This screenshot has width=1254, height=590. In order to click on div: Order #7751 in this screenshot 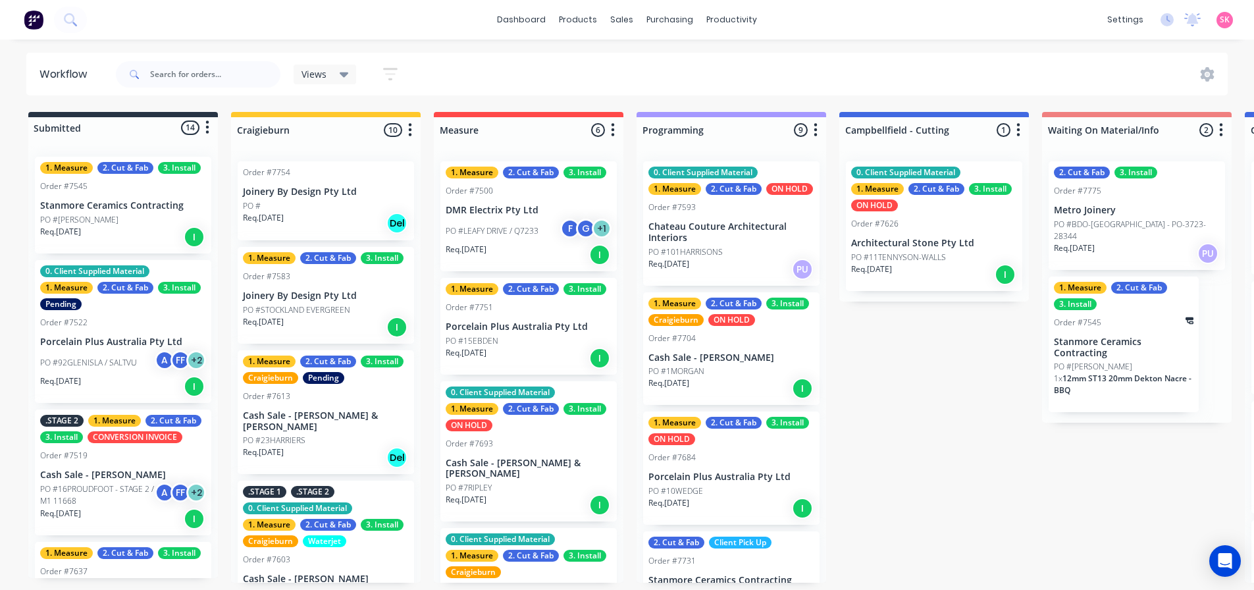, I will do `click(469, 307)`.